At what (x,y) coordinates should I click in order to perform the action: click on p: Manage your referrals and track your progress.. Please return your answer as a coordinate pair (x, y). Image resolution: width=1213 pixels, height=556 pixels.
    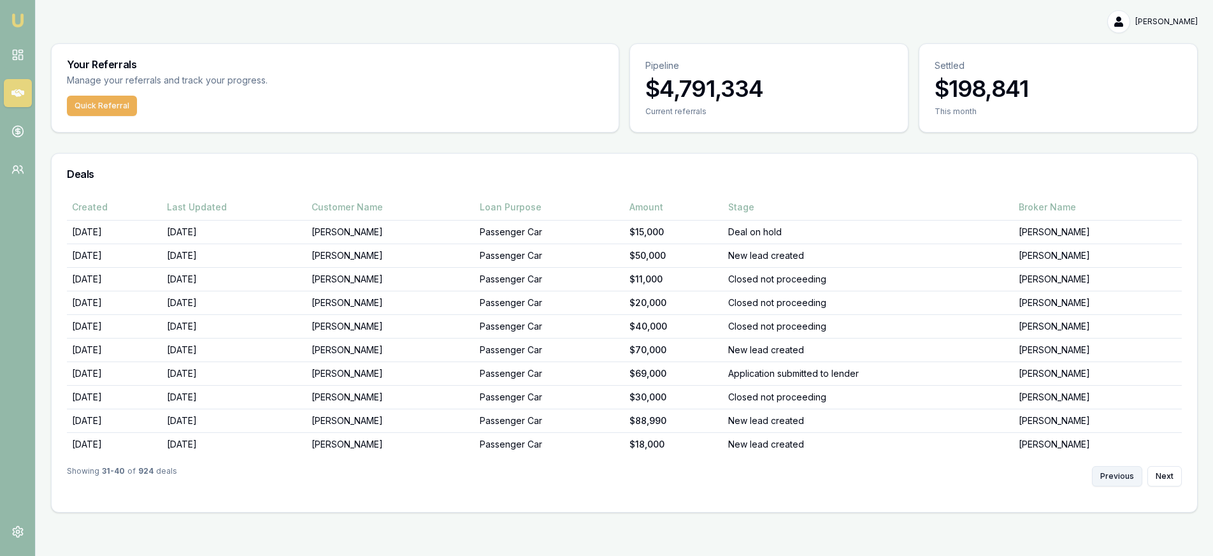
    Looking at the image, I should click on (230, 80).